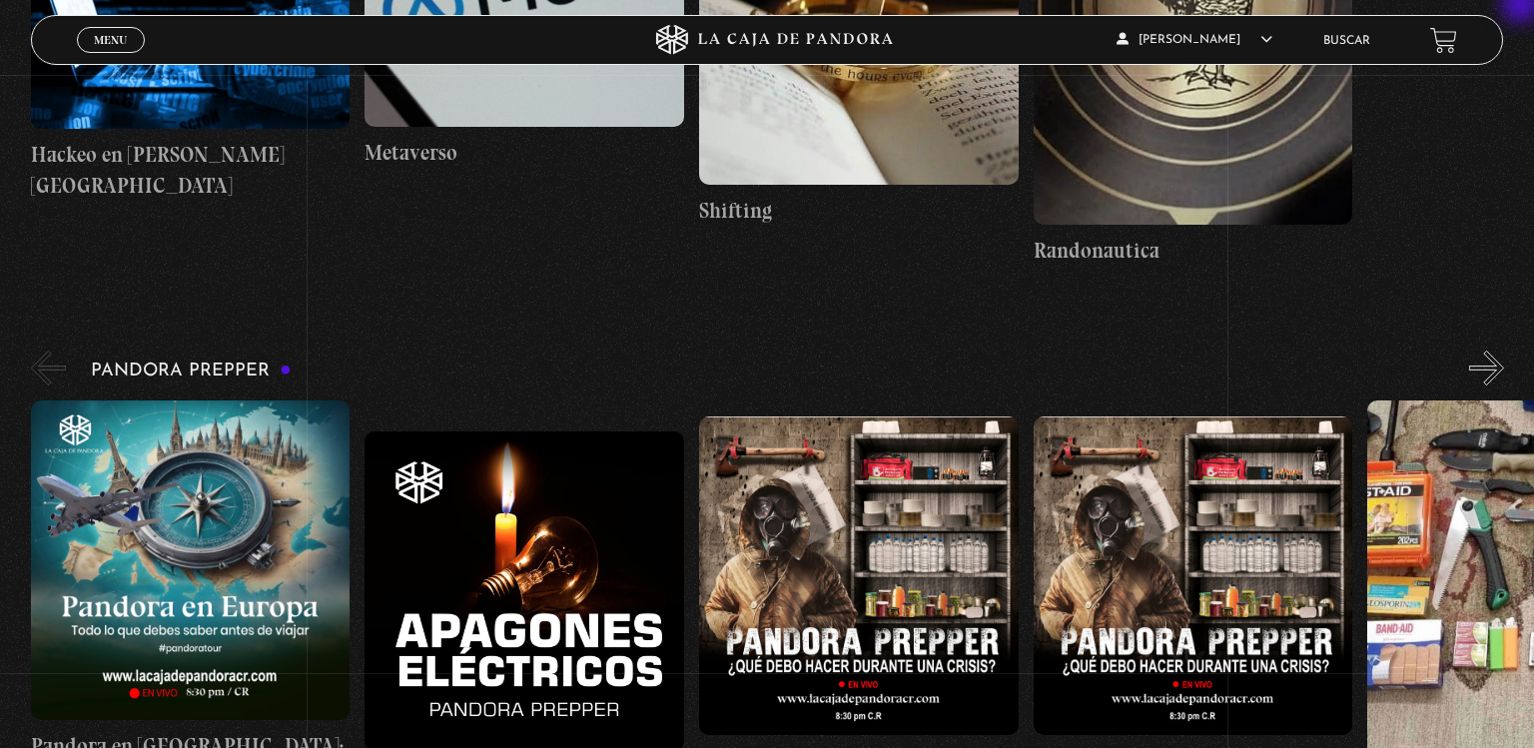  What do you see at coordinates (524, 153) in the screenshot?
I see `h4: Metaverso` at bounding box center [524, 153].